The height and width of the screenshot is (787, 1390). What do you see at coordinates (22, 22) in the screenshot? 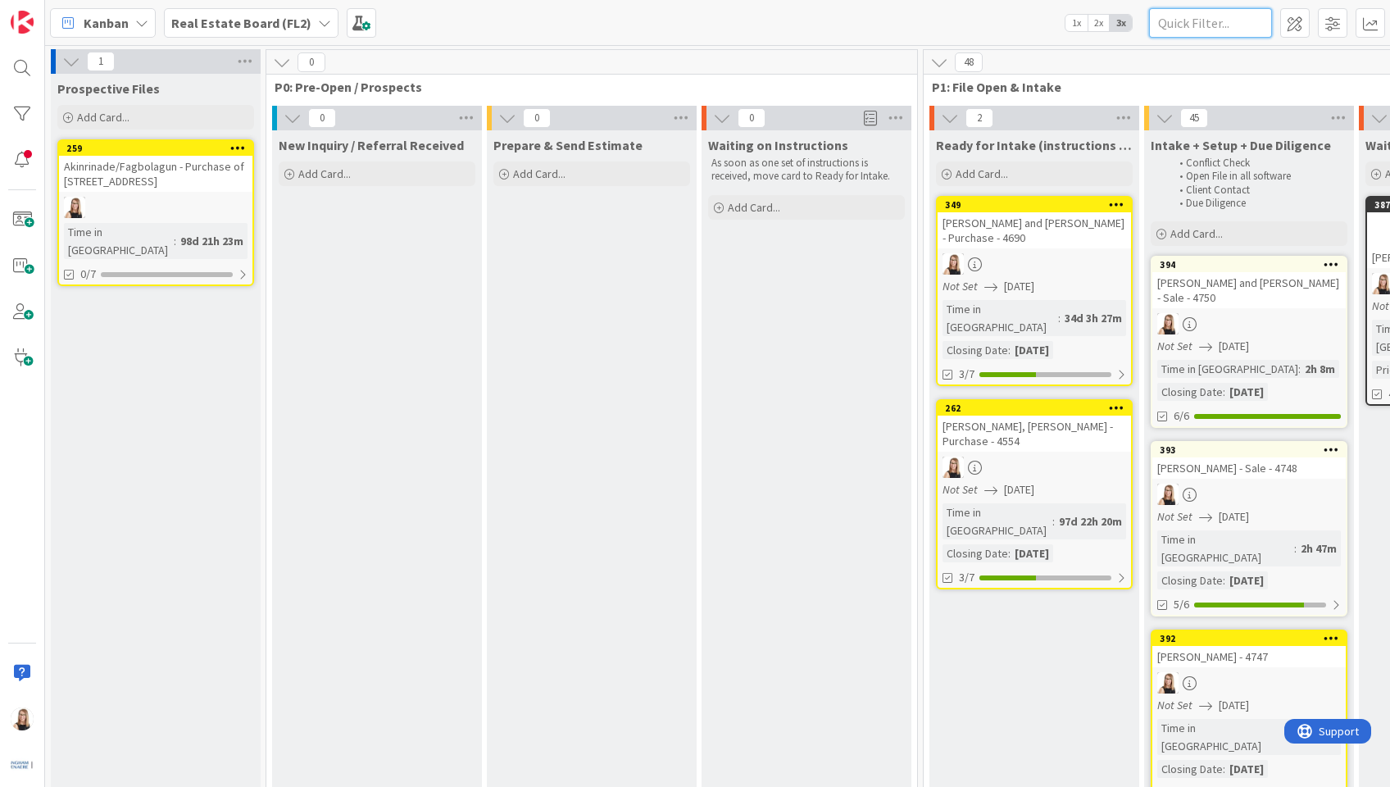
I see `img: Visit kanbanzone.com` at bounding box center [22, 22].